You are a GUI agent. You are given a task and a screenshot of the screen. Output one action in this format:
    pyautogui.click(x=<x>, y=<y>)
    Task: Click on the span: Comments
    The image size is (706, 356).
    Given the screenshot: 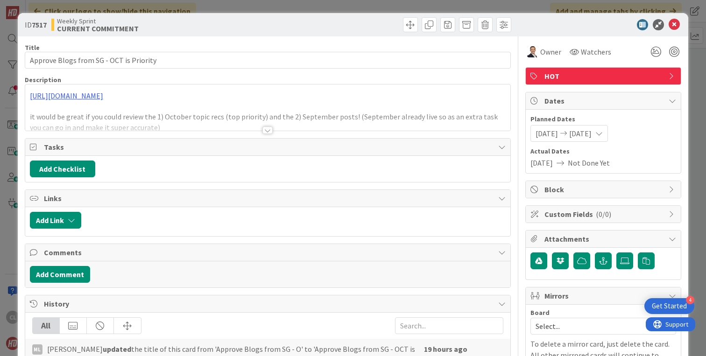 What is the action you would take?
    pyautogui.click(x=268, y=253)
    